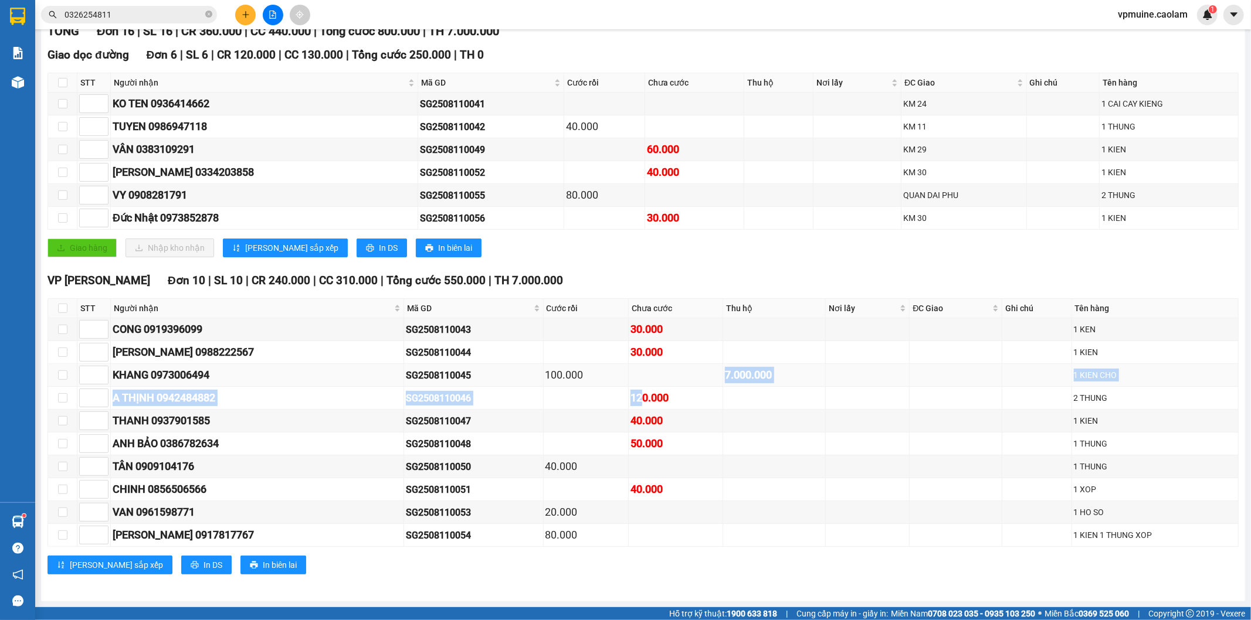 The width and height of the screenshot is (1251, 620). Describe the element at coordinates (382, 248) in the screenshot. I see `button: printerIn DS` at that location.